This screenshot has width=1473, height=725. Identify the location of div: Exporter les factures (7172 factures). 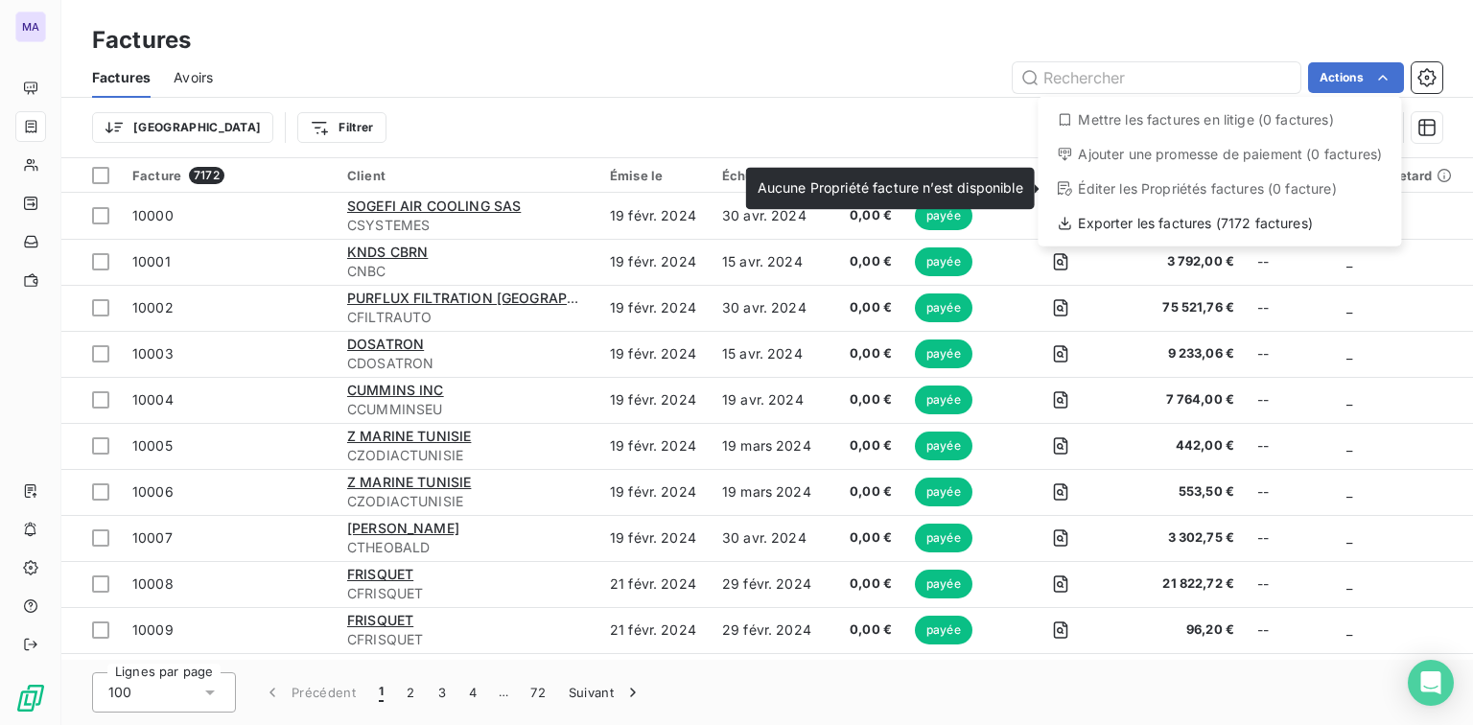
(1219, 223).